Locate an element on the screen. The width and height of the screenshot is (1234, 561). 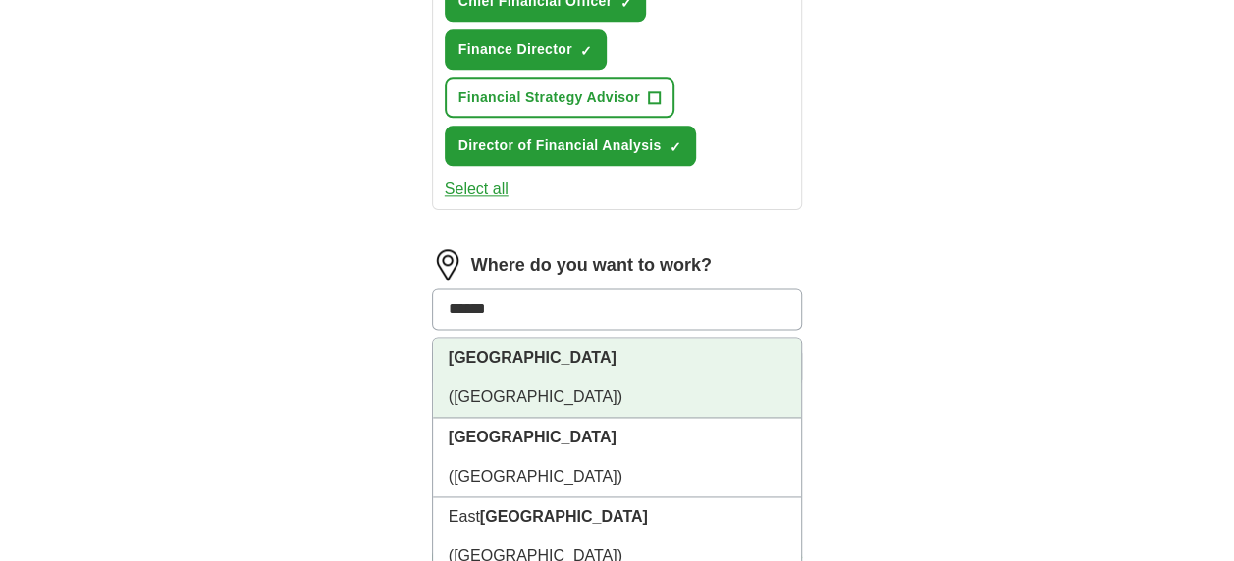
span: Finance Director is located at coordinates (515, 49).